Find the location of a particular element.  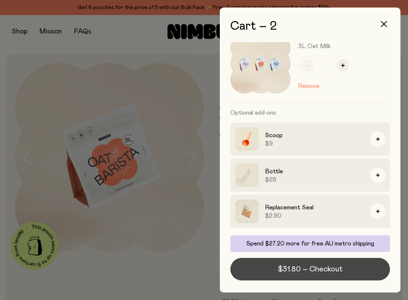

h3: Replacement Seal is located at coordinates (315, 208).